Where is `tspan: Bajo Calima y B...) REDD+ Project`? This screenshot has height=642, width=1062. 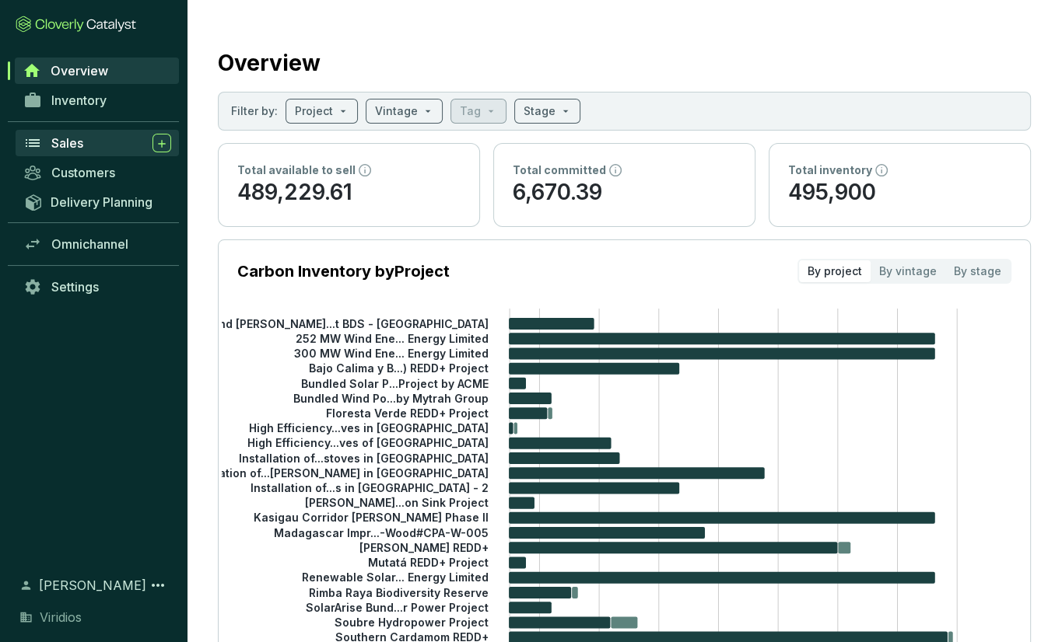 tspan: Bajo Calima y B...) REDD+ Project is located at coordinates (398, 368).